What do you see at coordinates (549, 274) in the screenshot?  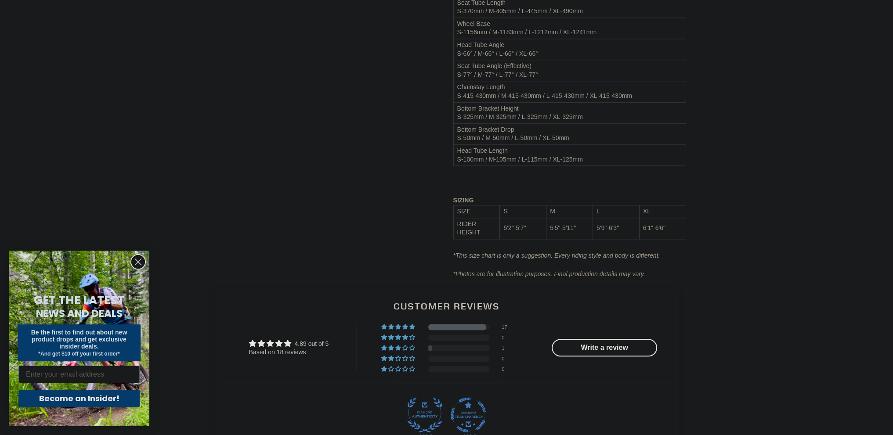 I see `span: *Photos are for illustration purposes. Final production details may vary.` at bounding box center [549, 274].